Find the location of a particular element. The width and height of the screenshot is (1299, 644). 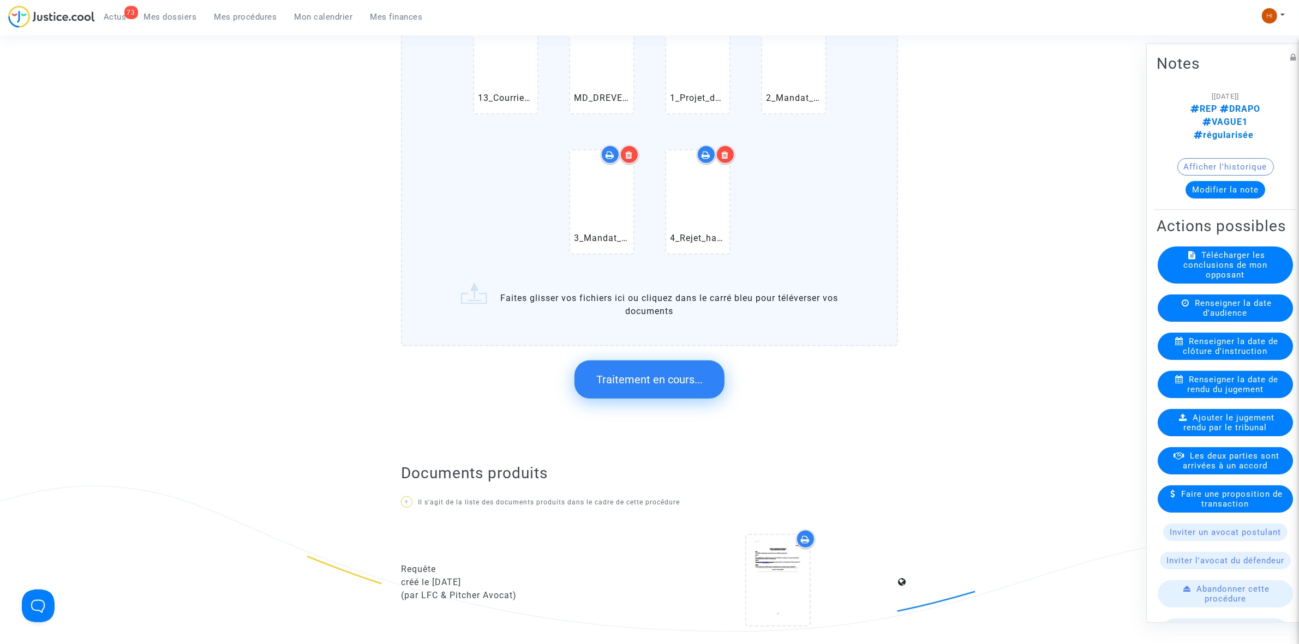

span: Abandonner cette procédure is located at coordinates (1233, 593).